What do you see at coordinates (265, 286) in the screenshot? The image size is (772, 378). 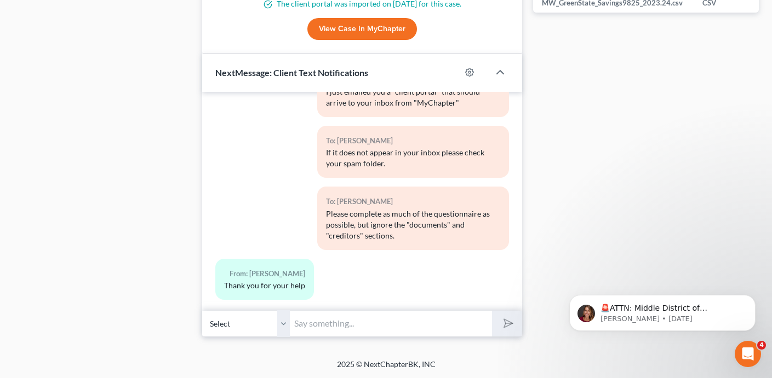 I see `div: Thank you for your help` at bounding box center [265, 286].